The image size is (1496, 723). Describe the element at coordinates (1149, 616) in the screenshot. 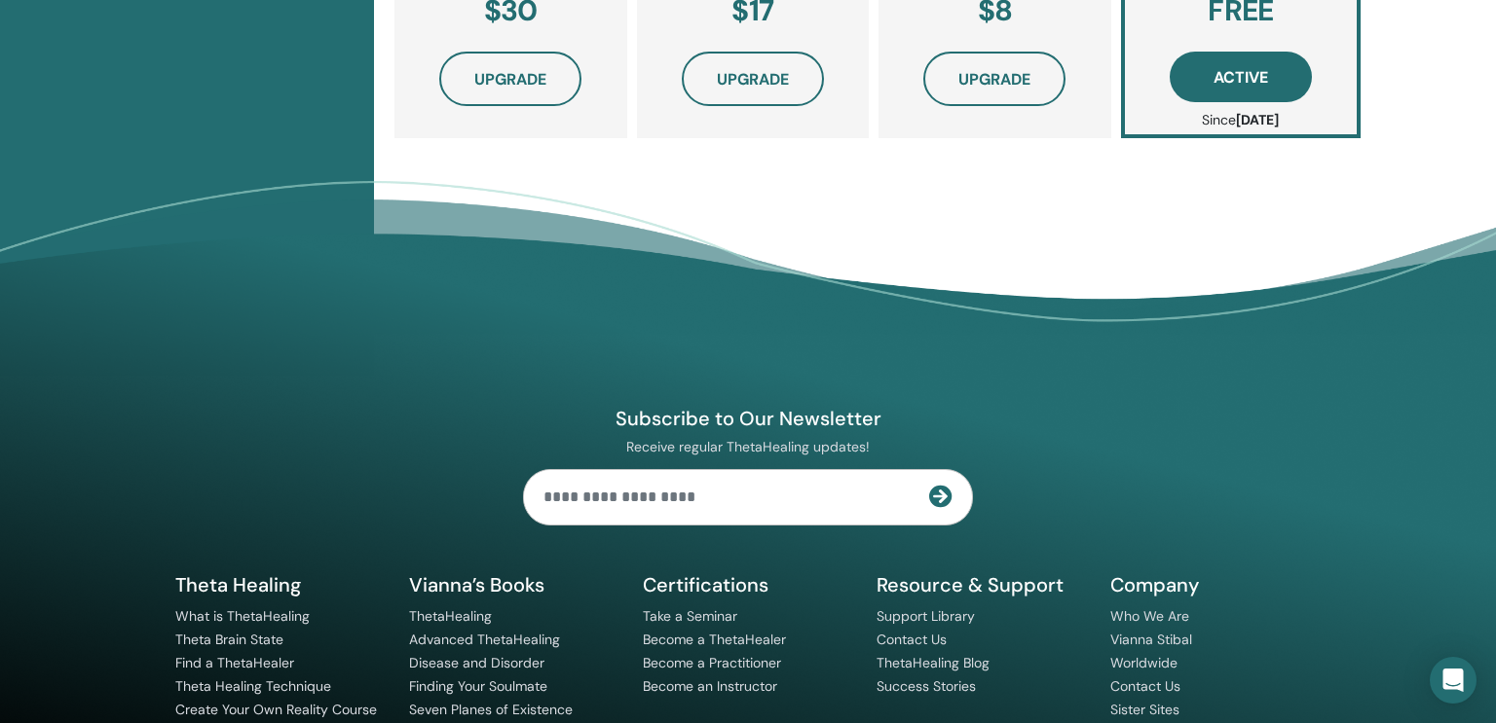

I see `a: Who We Are` at that location.